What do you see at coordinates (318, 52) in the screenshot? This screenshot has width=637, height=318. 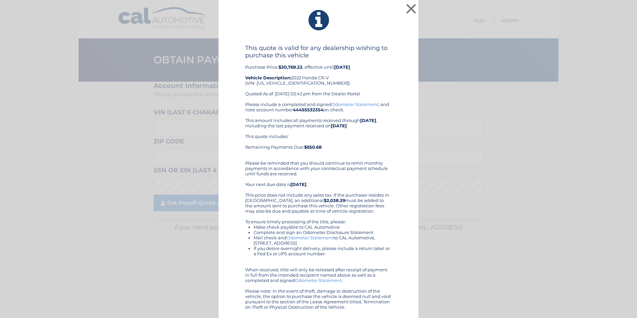 I see `h4: This quote is valid for any dealership wishing to purchase this vehicle` at bounding box center [318, 52].